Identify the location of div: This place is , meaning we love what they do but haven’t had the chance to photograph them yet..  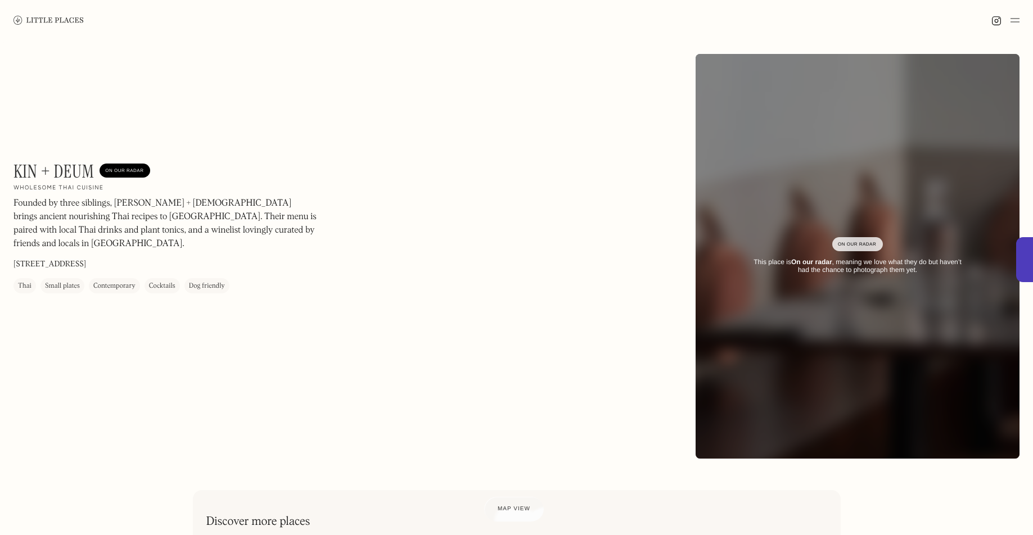
(857, 266).